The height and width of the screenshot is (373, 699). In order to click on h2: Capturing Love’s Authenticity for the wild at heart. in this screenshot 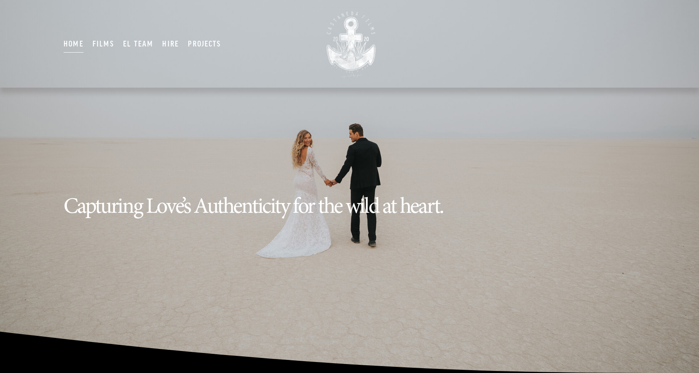, I will do `click(253, 206)`.